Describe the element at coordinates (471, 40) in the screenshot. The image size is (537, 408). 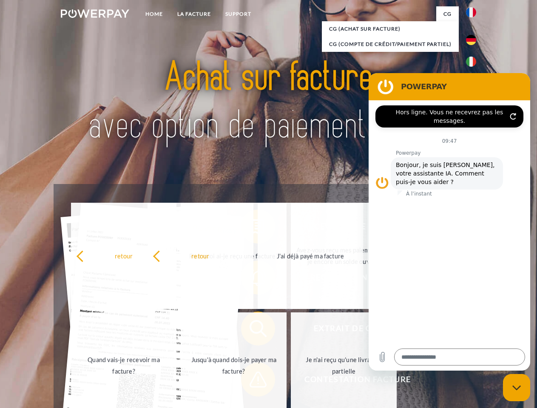
I see `img: de` at that location.